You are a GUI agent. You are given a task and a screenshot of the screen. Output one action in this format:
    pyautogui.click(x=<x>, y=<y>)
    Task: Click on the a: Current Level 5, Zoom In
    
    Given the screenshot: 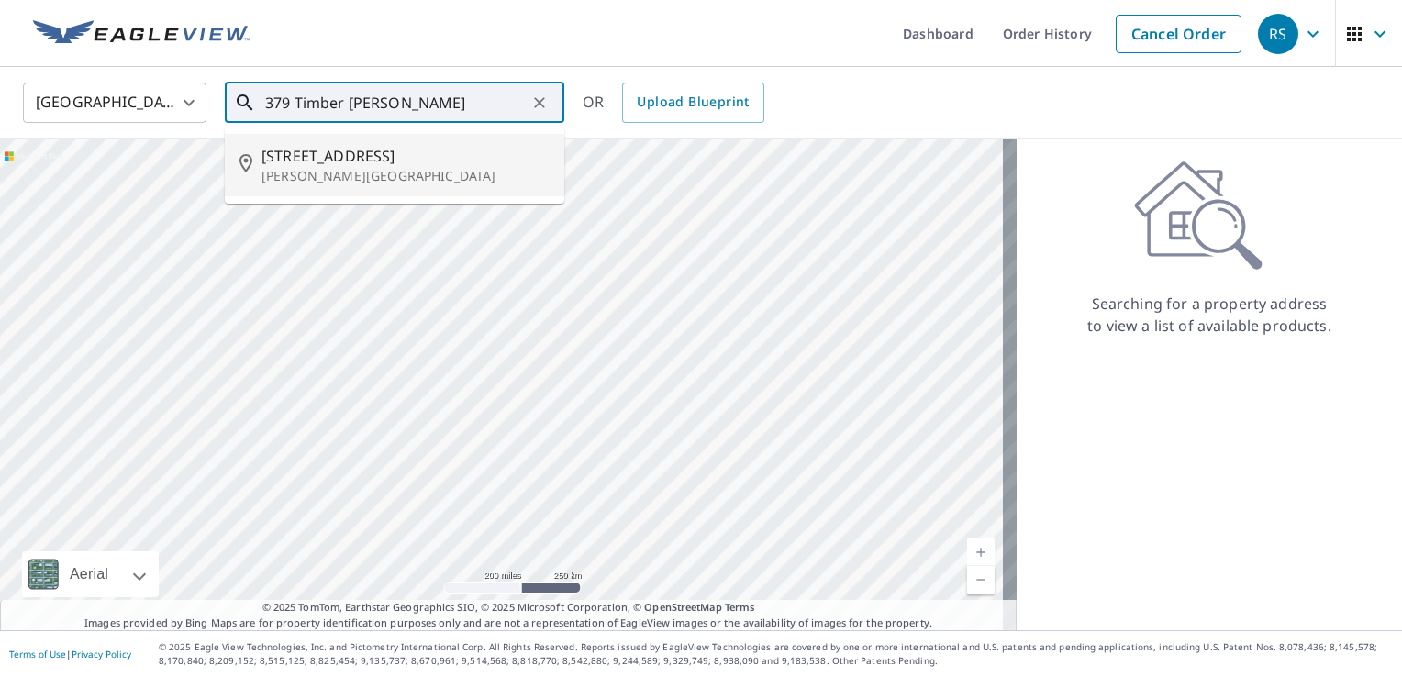 What is the action you would take?
    pyautogui.click(x=981, y=552)
    